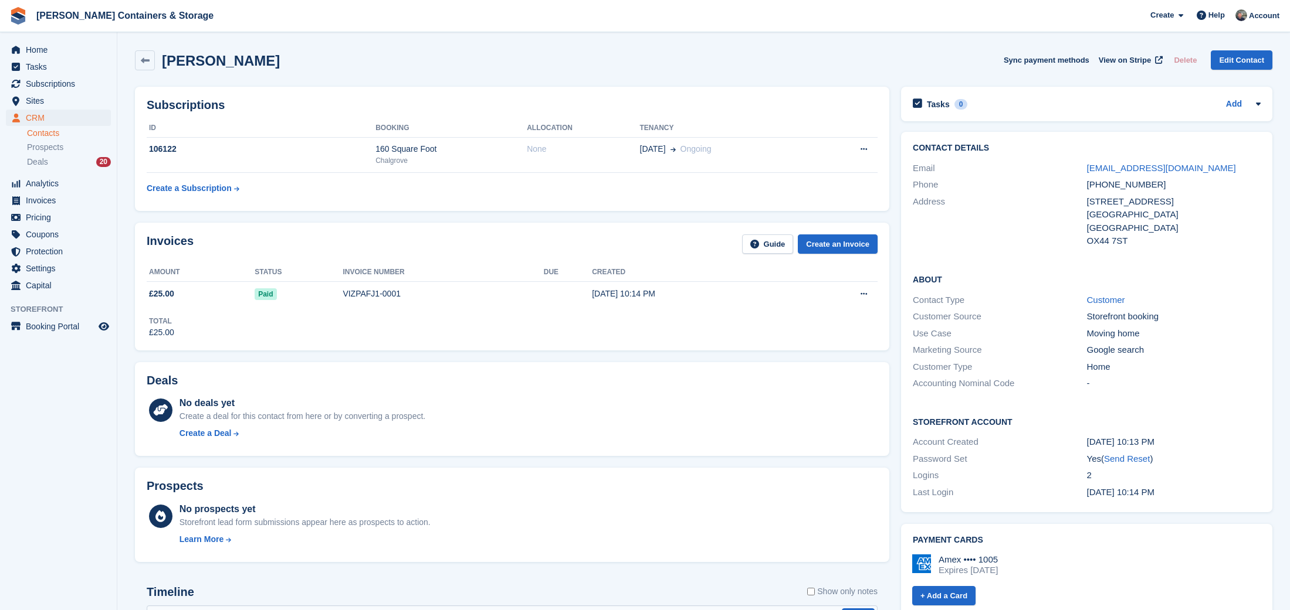  Describe the element at coordinates (1173, 350) in the screenshot. I see `div: Google search` at that location.